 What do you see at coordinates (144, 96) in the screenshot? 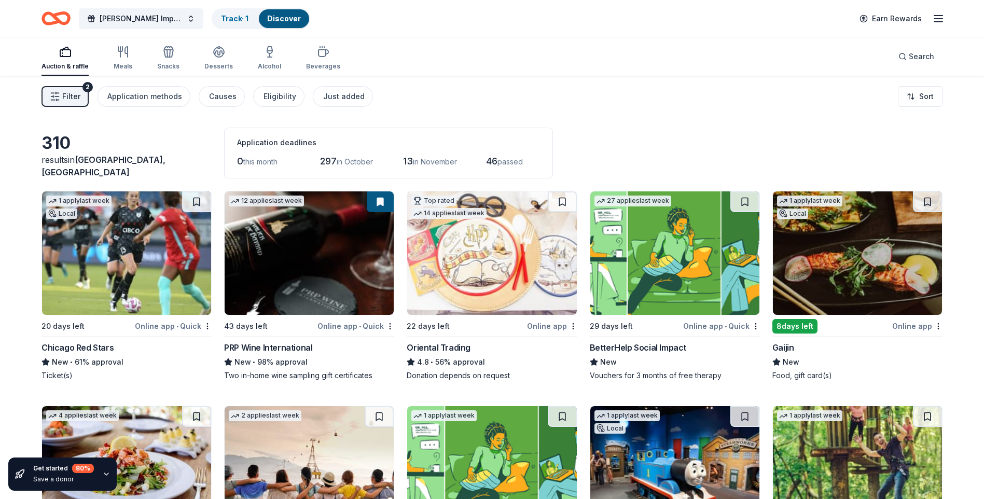
I see `button: Application methods` at bounding box center [144, 96].